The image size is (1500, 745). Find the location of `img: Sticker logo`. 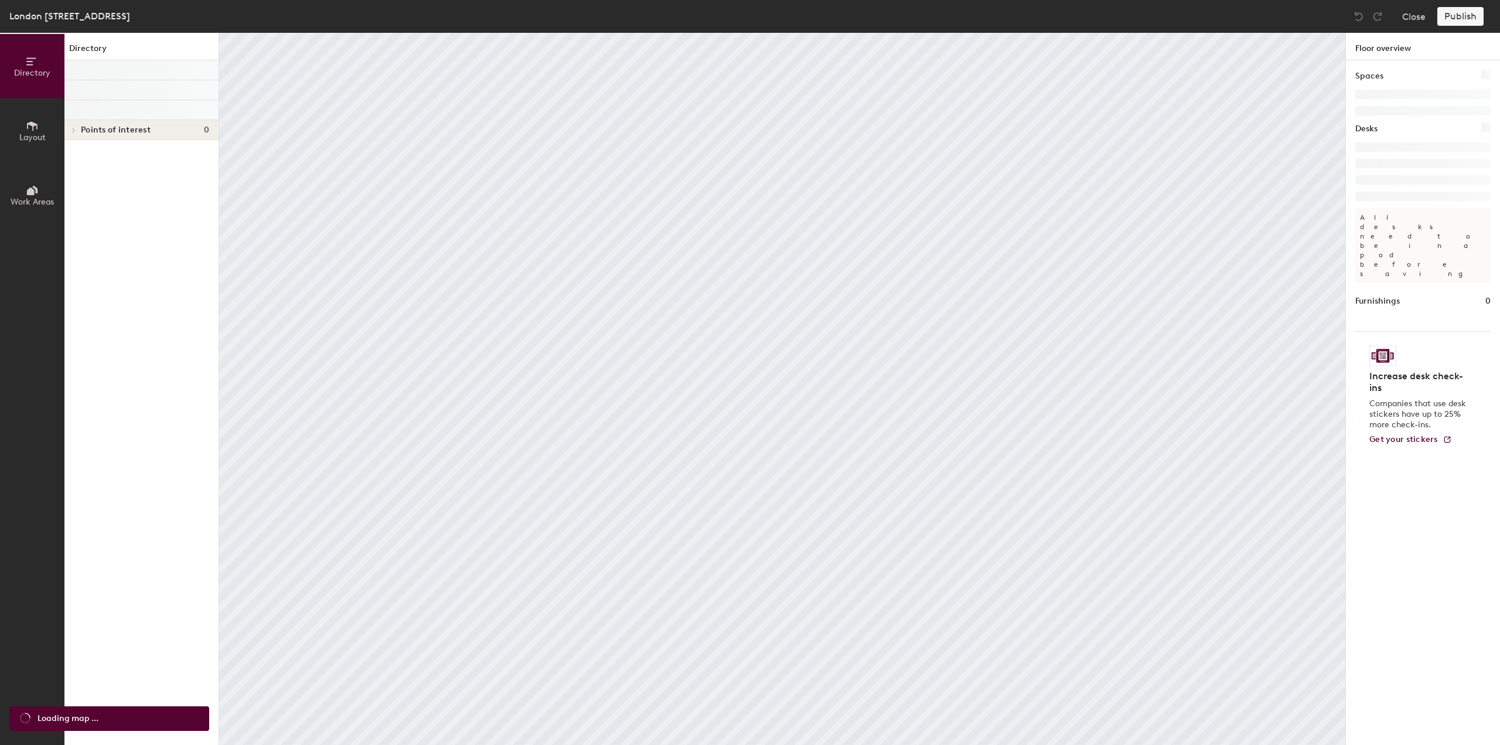

img: Sticker logo is located at coordinates (1383, 356).